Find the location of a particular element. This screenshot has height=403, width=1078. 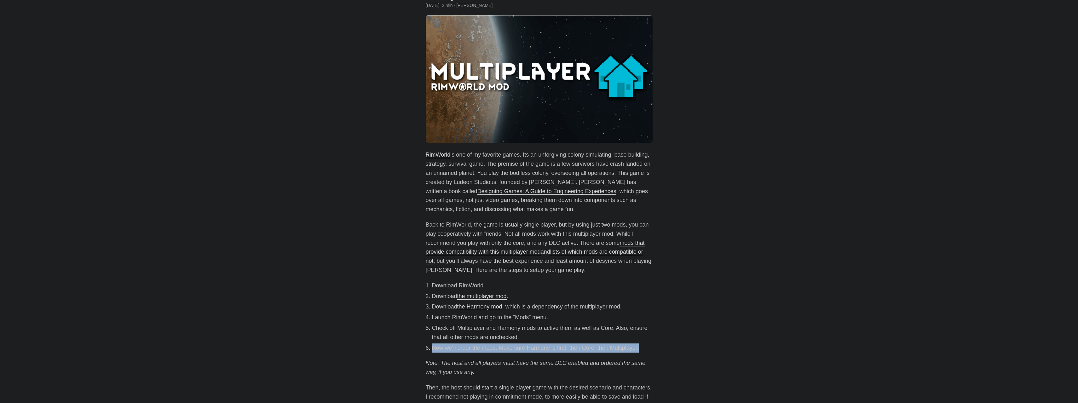

p: is one of my favorite games. Its an unforgiving colony simulating, base building, strategy, survi... is located at coordinates (539, 182).